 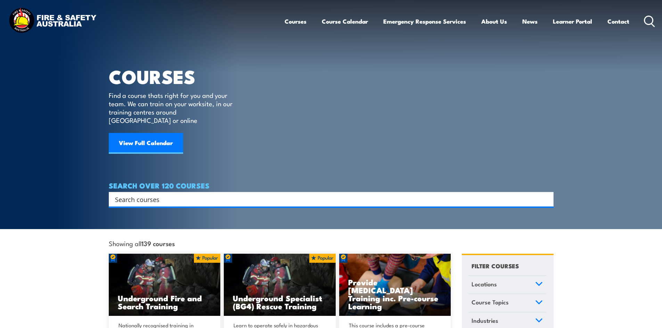 I want to click on a: Underground Fire and Search Training, so click(x=165, y=285).